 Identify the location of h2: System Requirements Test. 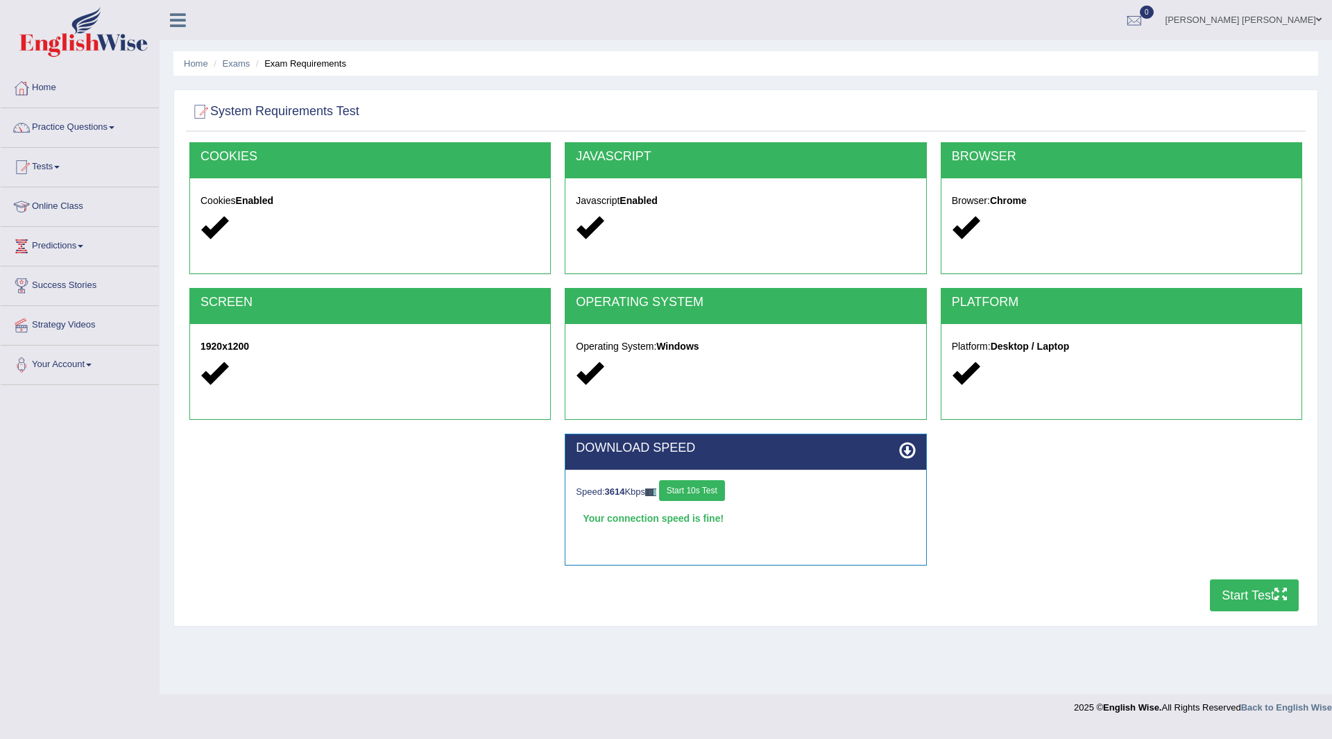
(274, 112).